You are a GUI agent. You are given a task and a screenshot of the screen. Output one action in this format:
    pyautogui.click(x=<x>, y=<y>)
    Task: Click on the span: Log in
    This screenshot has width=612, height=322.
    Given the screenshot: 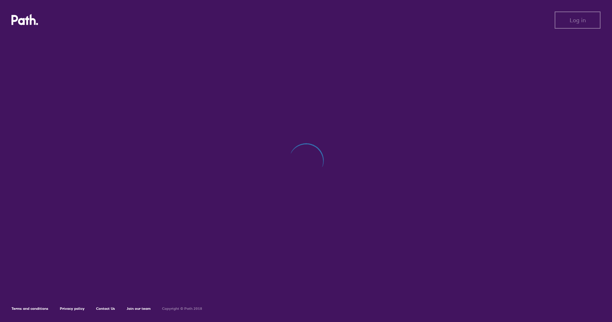 What is the action you would take?
    pyautogui.click(x=577, y=20)
    